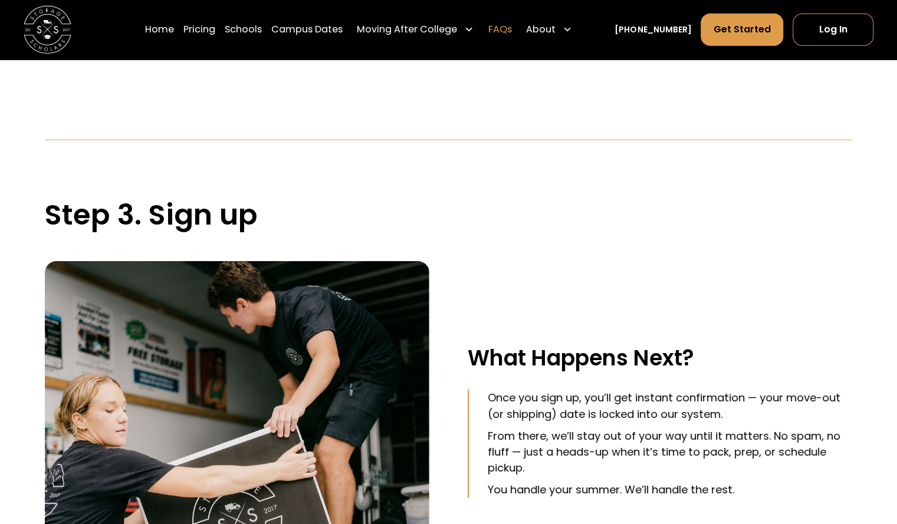  I want to click on a: FAQs, so click(500, 29).